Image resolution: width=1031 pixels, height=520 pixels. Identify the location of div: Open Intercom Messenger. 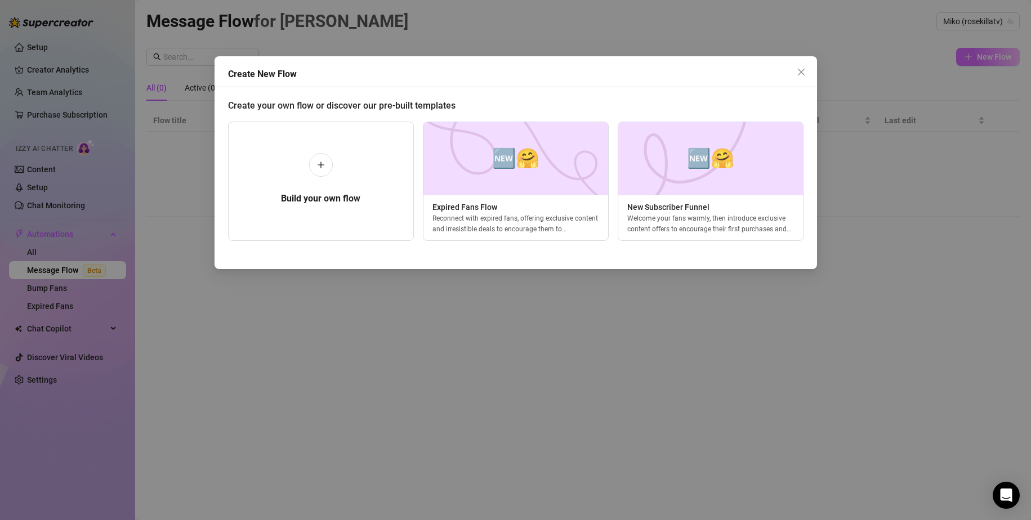
(1006, 496).